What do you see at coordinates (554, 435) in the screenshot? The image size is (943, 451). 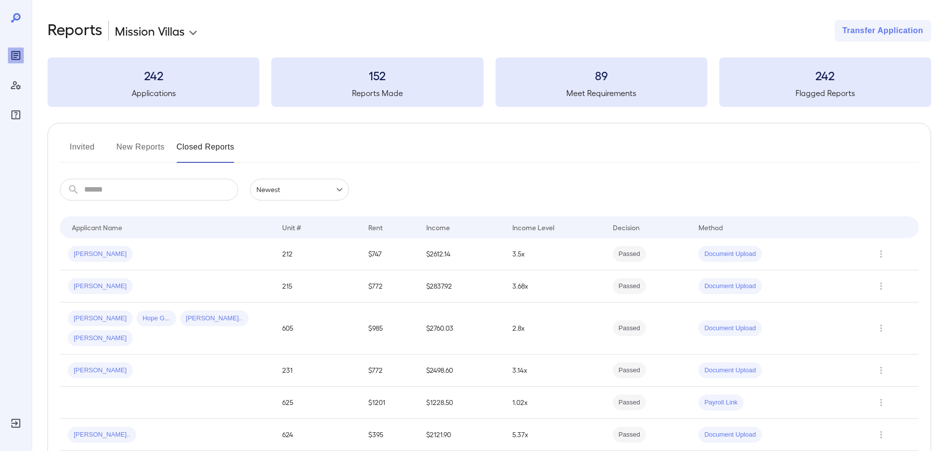 I see `td: 5.37x` at bounding box center [554, 435].